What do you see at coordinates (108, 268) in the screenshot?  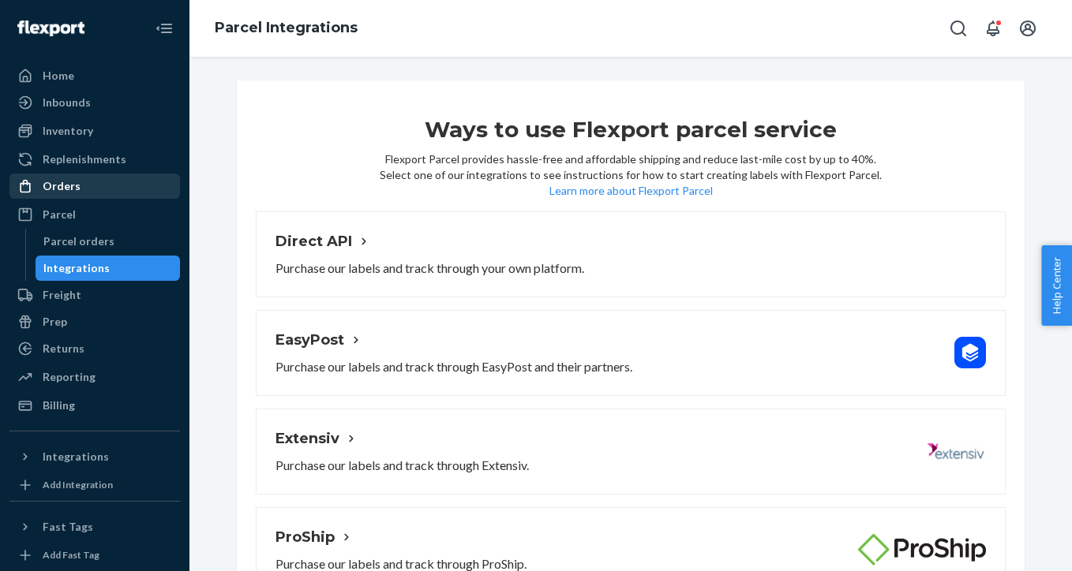 I see `a: Integrations` at bounding box center [108, 268].